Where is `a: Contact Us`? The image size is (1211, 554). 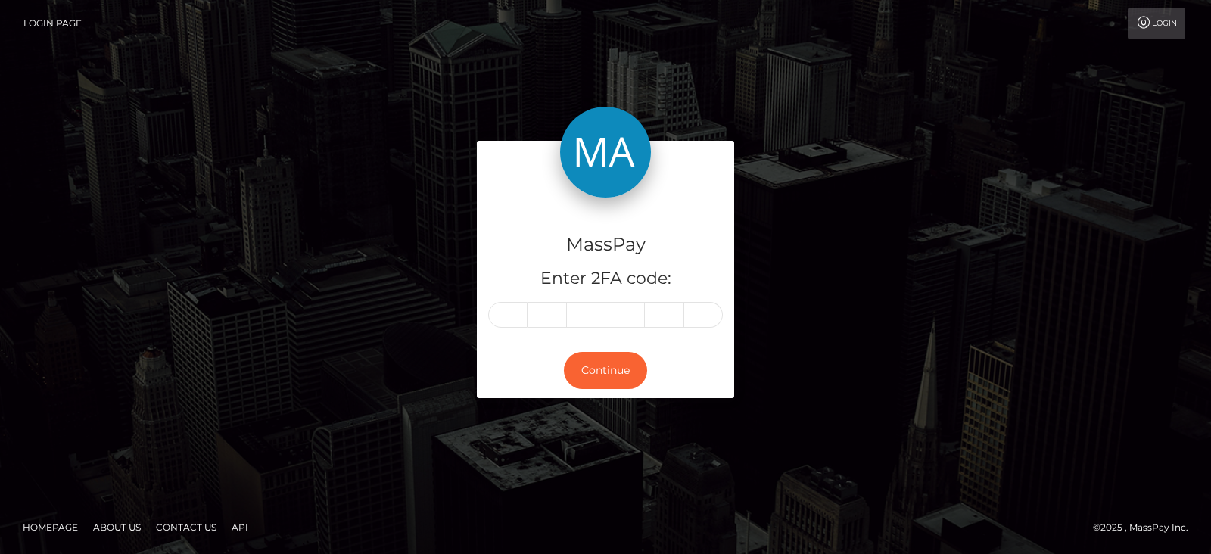 a: Contact Us is located at coordinates (186, 527).